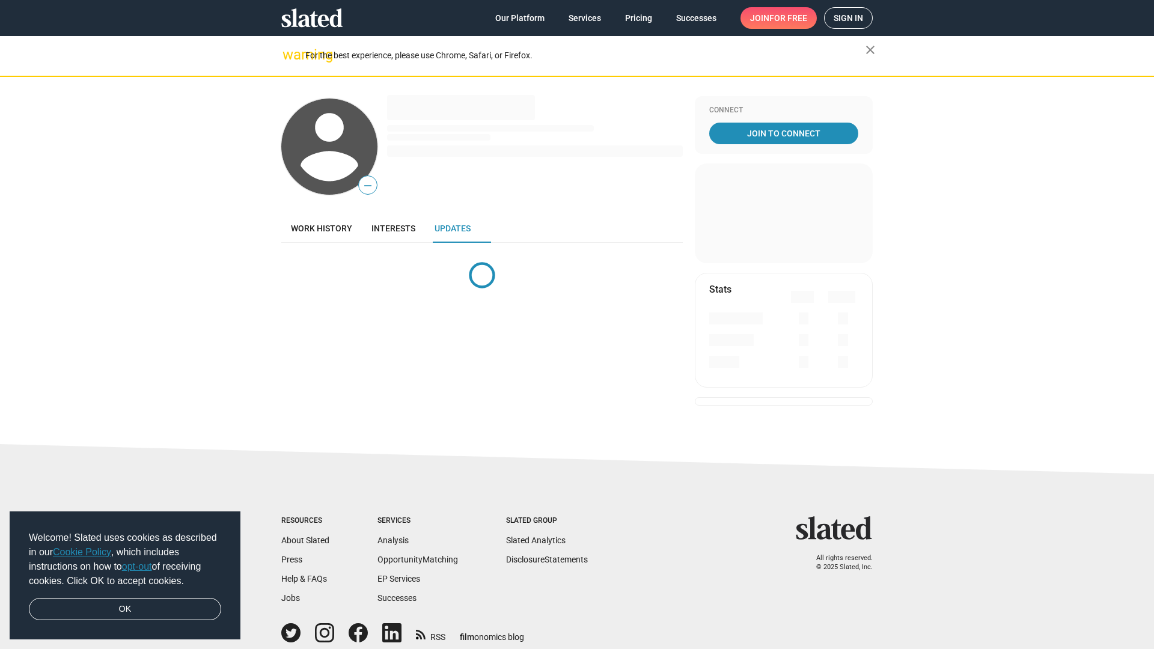 This screenshot has height=649, width=1154. What do you see at coordinates (696, 18) in the screenshot?
I see `span: Successes` at bounding box center [696, 18].